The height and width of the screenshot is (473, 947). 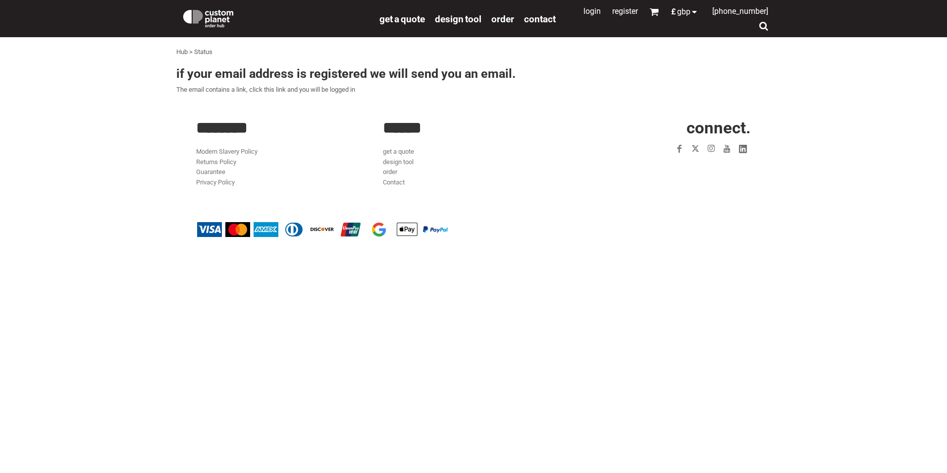 I want to click on a: Hub, so click(x=182, y=52).